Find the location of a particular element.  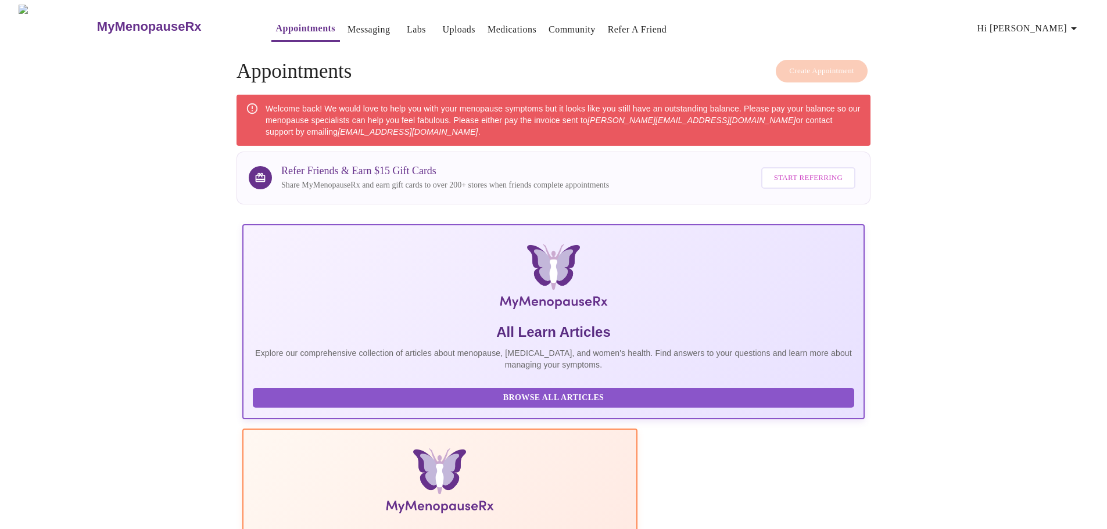

span: Start Referring is located at coordinates (808, 178).